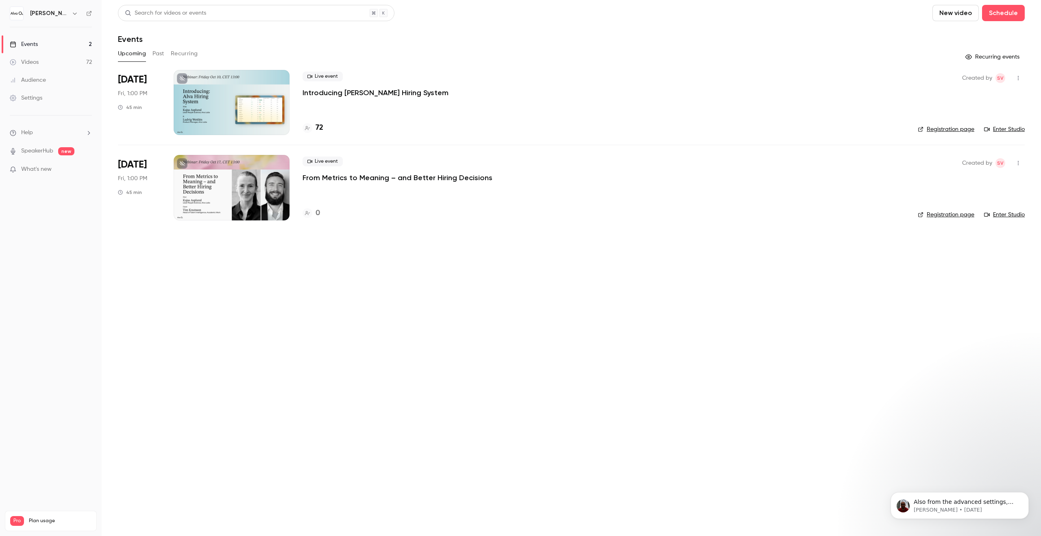 This screenshot has width=1041, height=536. Describe the element at coordinates (37, 151) in the screenshot. I see `a: SpeakerHub` at that location.